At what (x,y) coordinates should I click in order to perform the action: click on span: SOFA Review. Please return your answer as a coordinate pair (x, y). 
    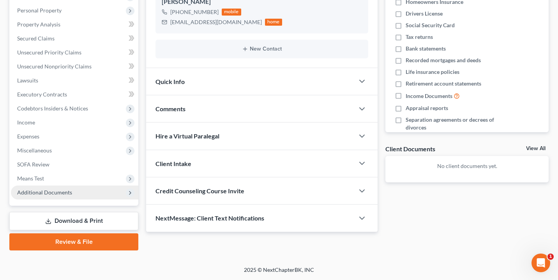
    Looking at the image, I should click on (33, 164).